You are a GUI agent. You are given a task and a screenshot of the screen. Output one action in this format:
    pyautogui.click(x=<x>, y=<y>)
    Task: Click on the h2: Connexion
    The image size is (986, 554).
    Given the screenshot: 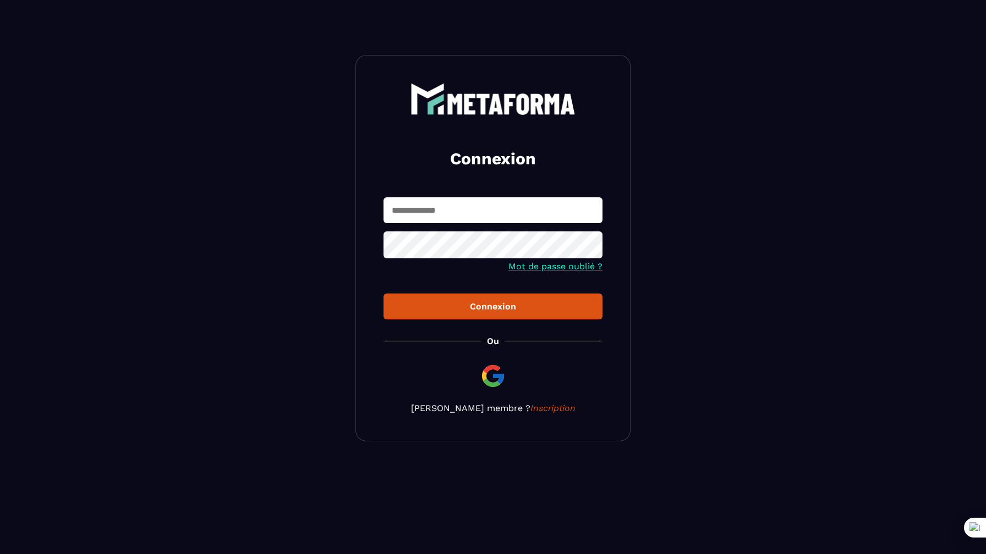 What is the action you would take?
    pyautogui.click(x=493, y=159)
    